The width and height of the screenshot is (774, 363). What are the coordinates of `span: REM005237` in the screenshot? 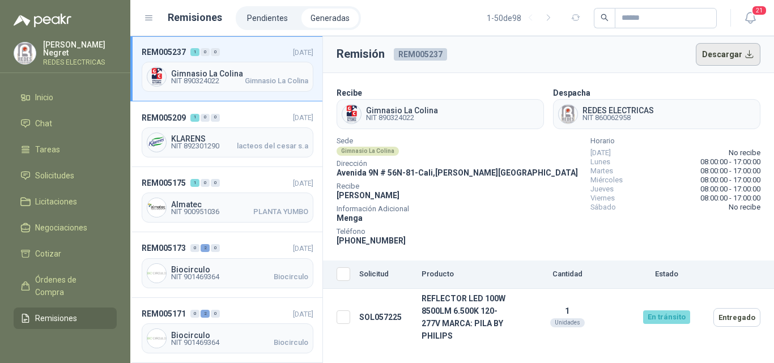 It's located at (420, 54).